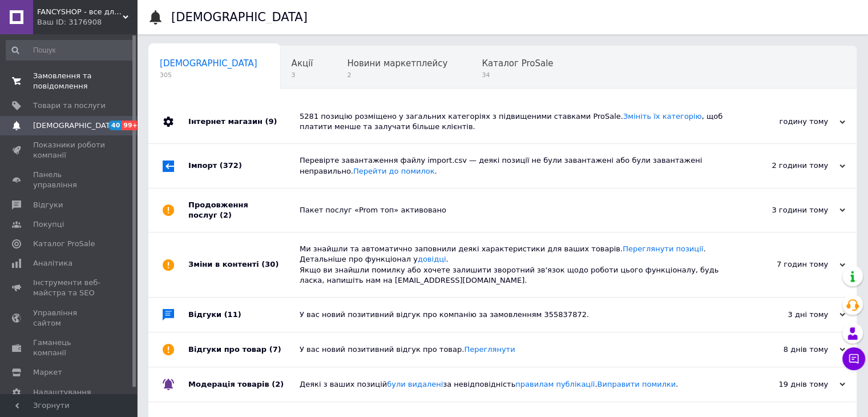  What do you see at coordinates (49, 224) in the screenshot?
I see `span: Покупці` at bounding box center [49, 224].